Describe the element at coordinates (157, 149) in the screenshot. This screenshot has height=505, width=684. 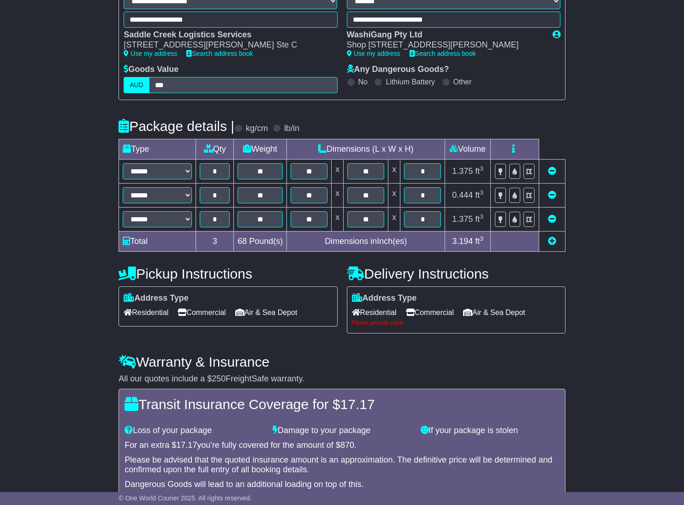
I see `td: Type` at that location.